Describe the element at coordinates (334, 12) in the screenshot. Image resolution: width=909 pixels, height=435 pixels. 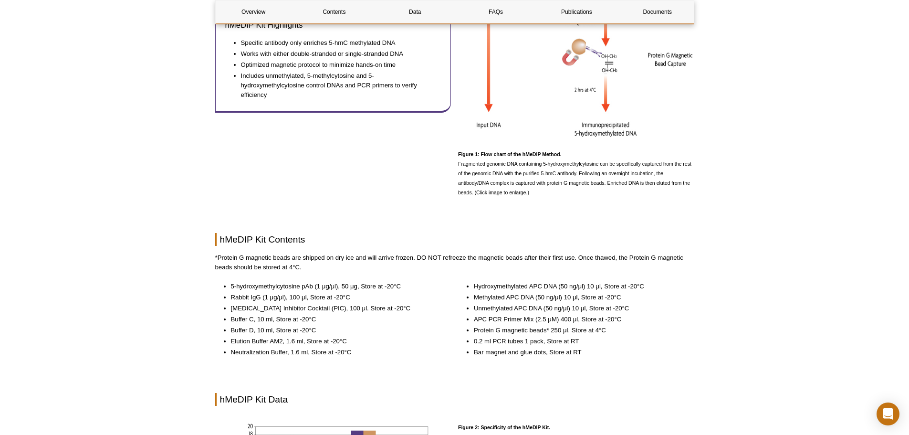
I see `a: Contents` at that location.